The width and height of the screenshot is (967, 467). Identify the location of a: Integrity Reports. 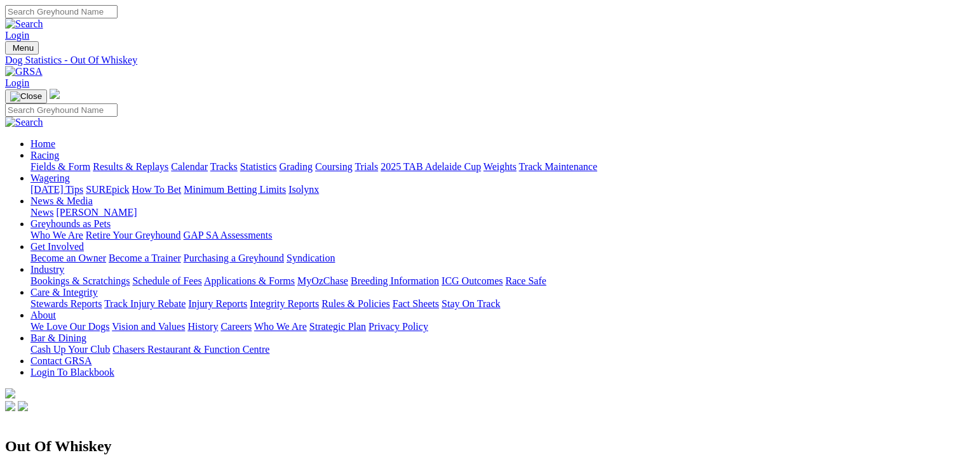
(284, 304).